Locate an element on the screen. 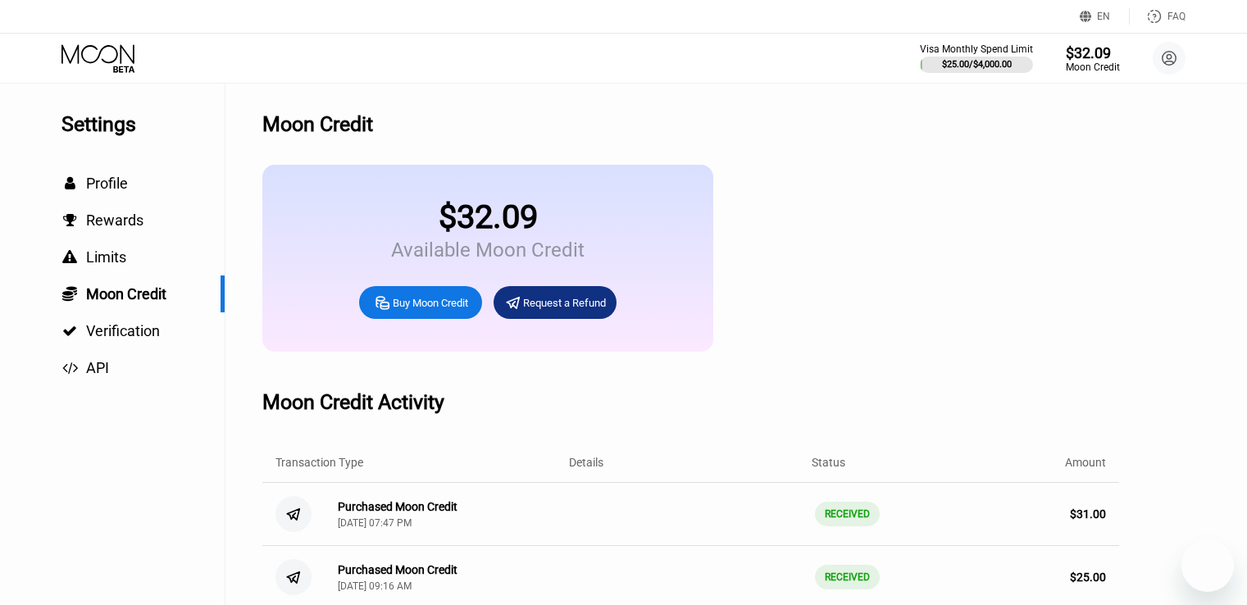 This screenshot has height=605, width=1247. span: Profile is located at coordinates (107, 183).